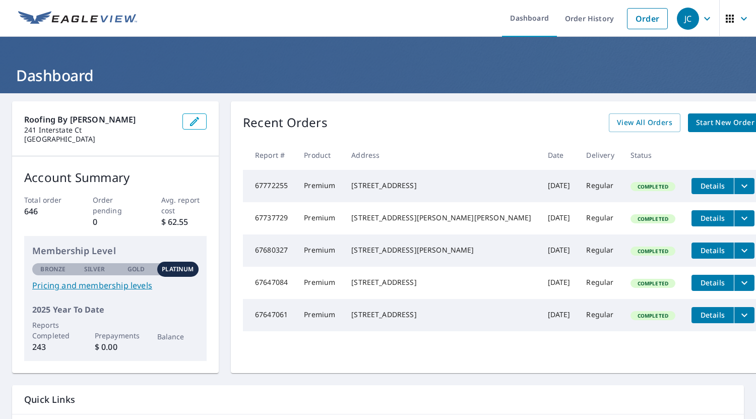 This screenshot has width=756, height=419. I want to click on td: 67737729, so click(269, 218).